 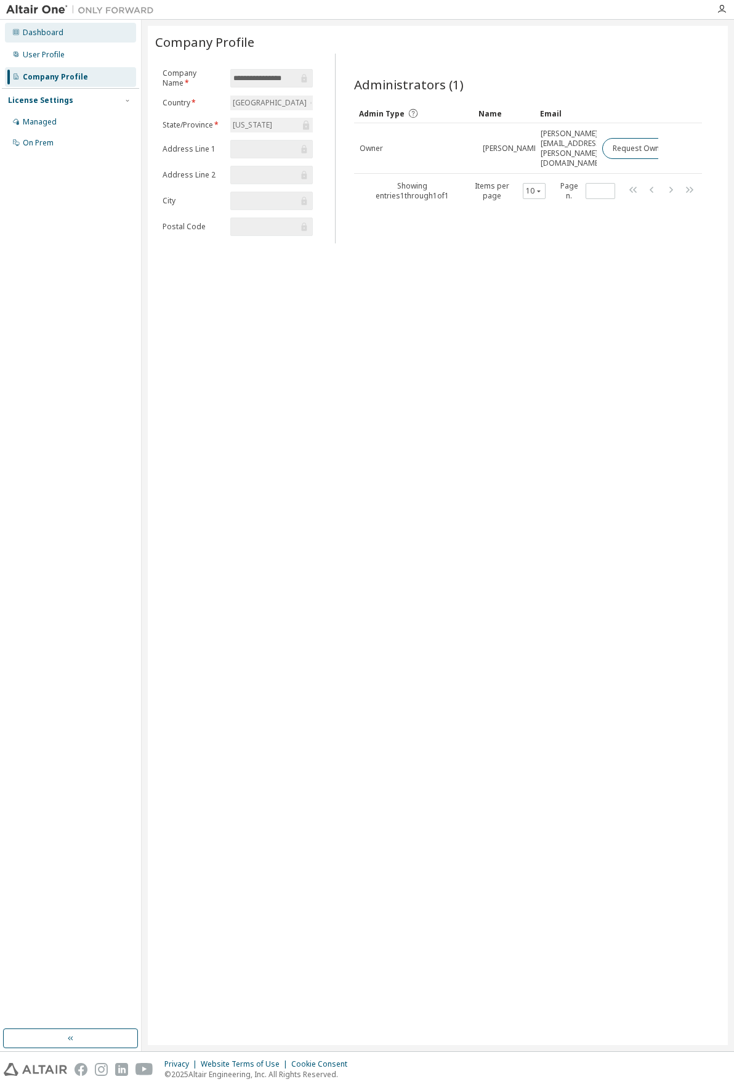 I want to click on span: Showing entries 1 through 1 of 1, so click(x=412, y=190).